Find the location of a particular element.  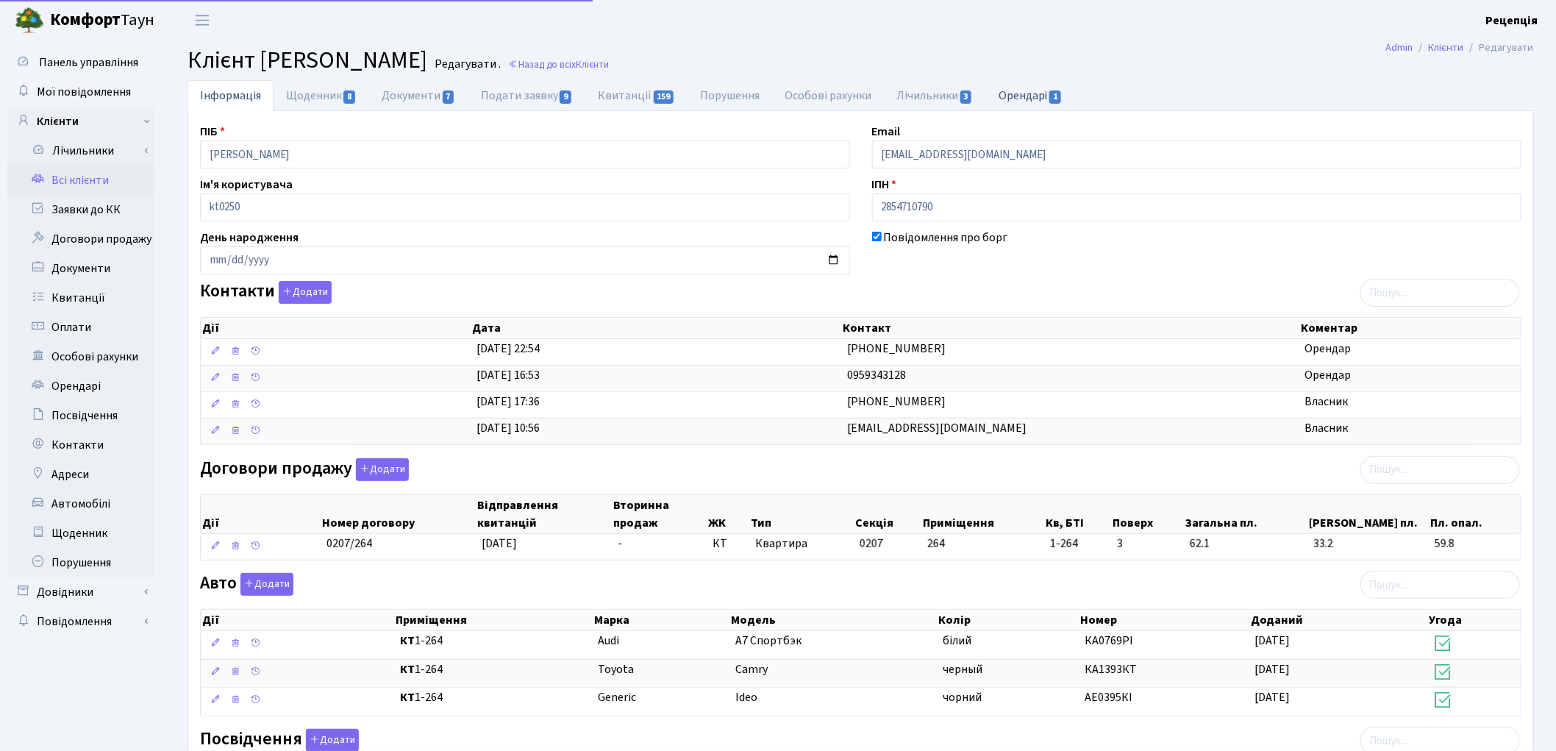

small: Редагувати . is located at coordinates (466, 64).